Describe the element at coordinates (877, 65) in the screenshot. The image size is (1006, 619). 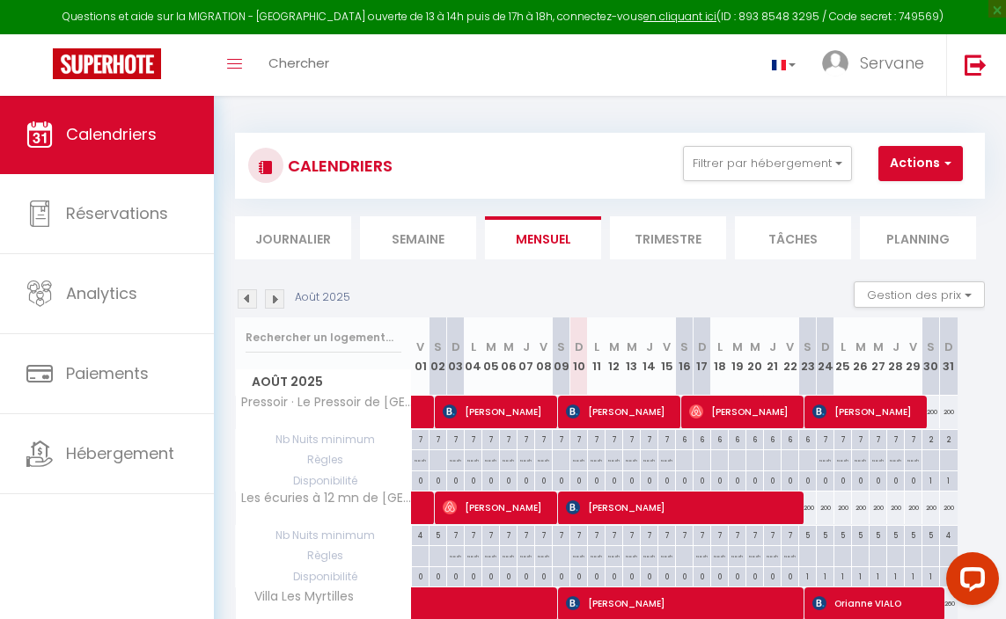
I see `a: ... Servane` at that location.